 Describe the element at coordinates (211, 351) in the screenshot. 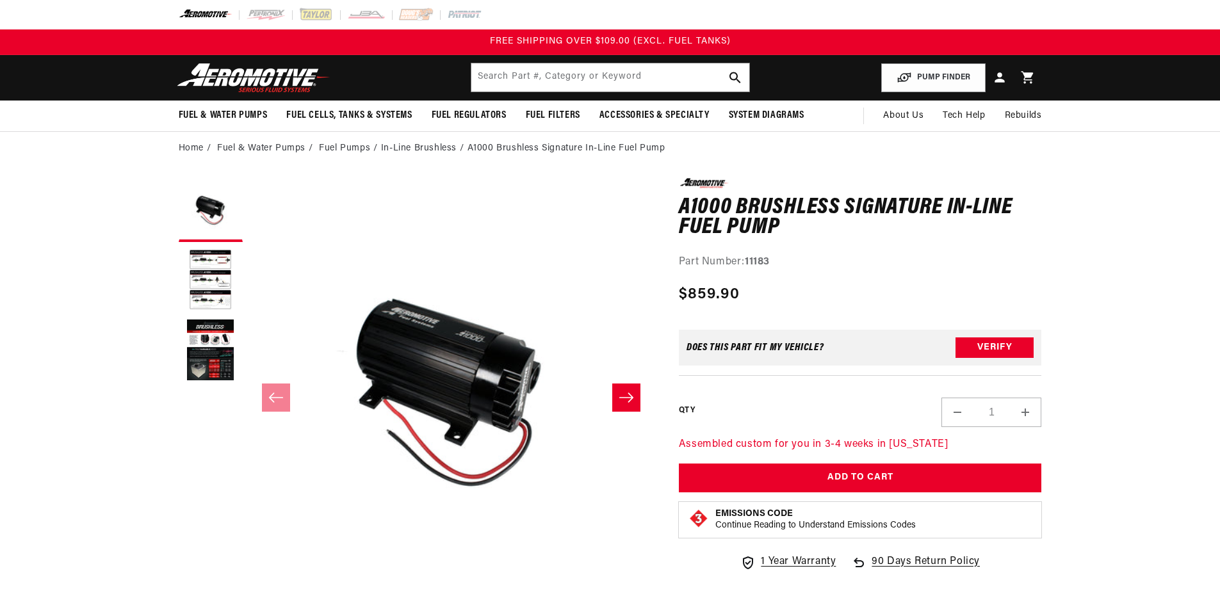

I see `button: Load image 3 in gallery view` at that location.